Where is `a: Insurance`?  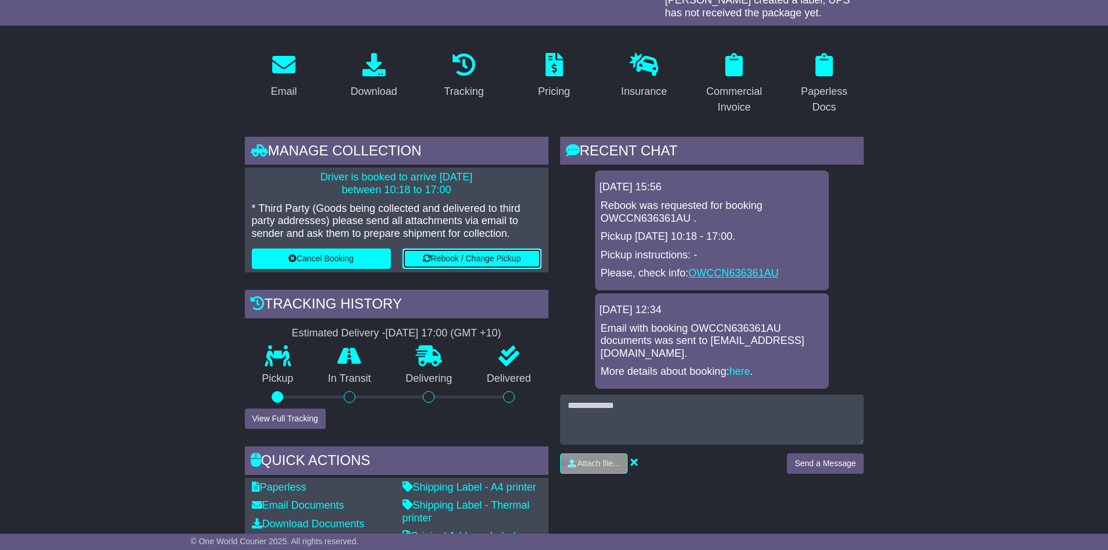 a: Insurance is located at coordinates (644, 76).